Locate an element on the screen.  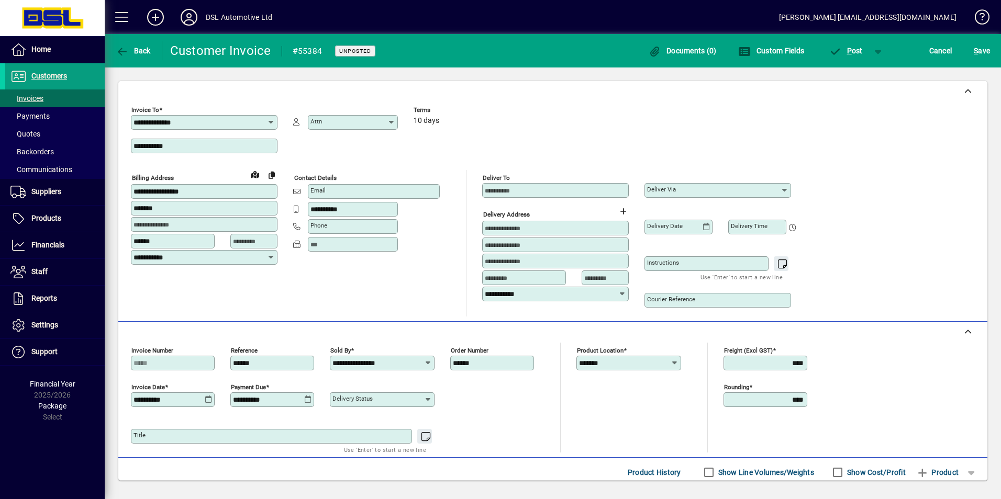
span: Products is located at coordinates (46, 218).